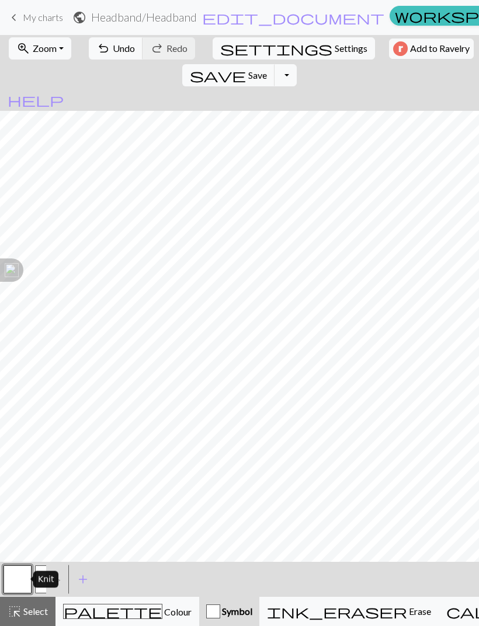  I want to click on span: settings, so click(276, 48).